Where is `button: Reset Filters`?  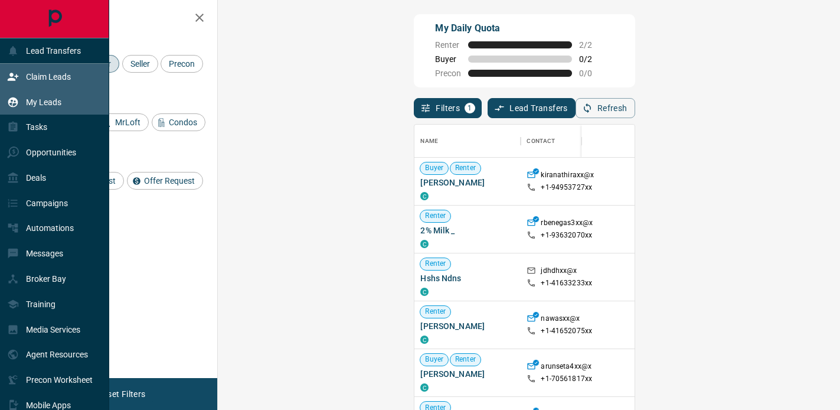
button: Reset Filters is located at coordinates (121, 394).